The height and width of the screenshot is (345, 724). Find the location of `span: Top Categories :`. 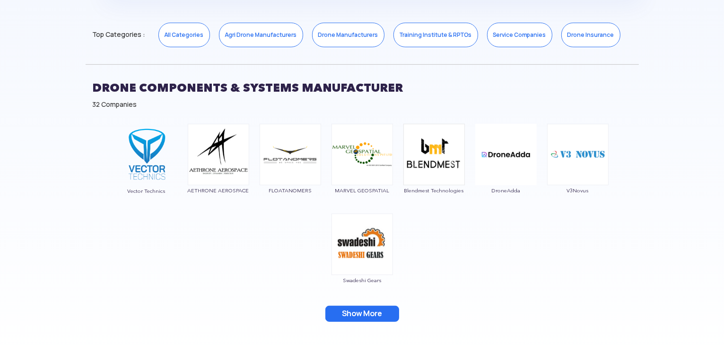

span: Top Categories : is located at coordinates (119, 35).